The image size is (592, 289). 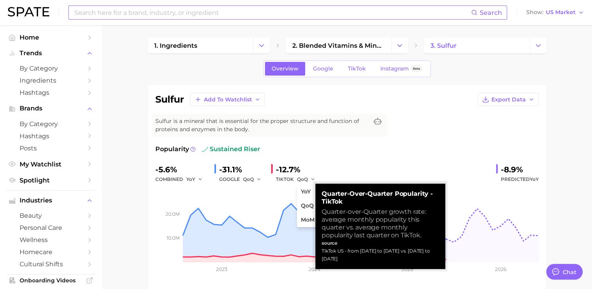 What do you see at coordinates (51, 108) in the screenshot?
I see `span: Brands` at bounding box center [51, 108].